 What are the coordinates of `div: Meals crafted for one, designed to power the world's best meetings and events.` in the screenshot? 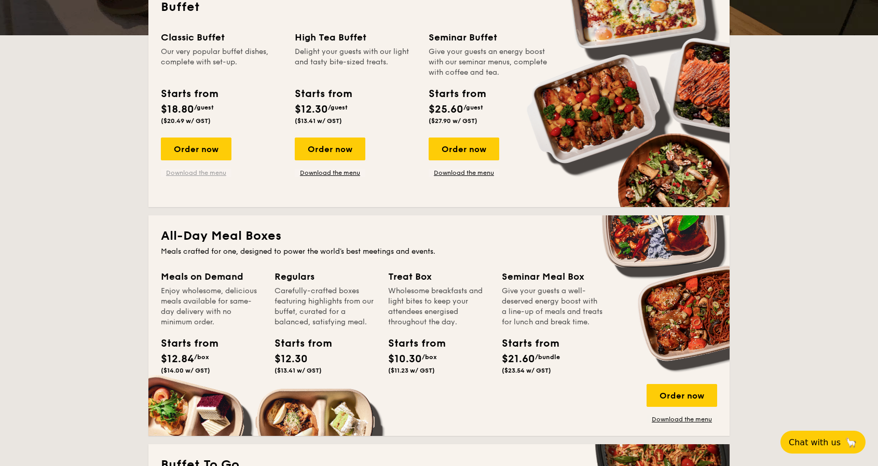 It's located at (439, 252).